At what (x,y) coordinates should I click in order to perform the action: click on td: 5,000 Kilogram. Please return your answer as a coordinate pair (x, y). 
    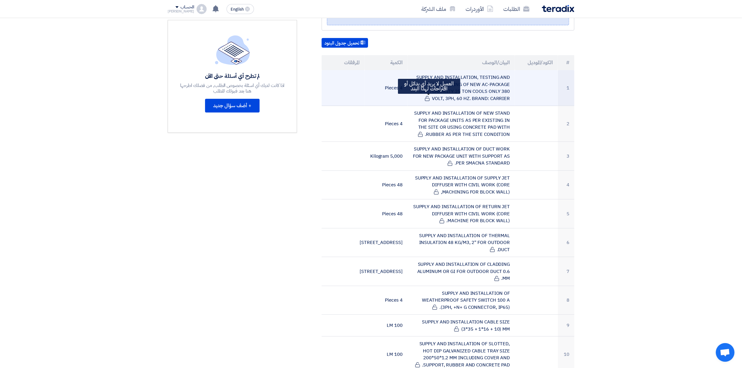
    Looking at the image, I should click on (386, 156).